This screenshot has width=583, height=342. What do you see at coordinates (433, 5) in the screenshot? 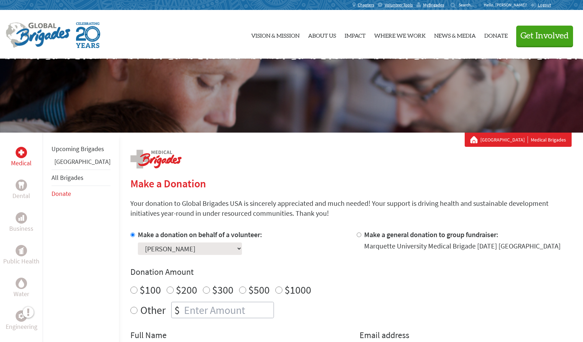
I see `span: MyBrigades` at bounding box center [433, 5].